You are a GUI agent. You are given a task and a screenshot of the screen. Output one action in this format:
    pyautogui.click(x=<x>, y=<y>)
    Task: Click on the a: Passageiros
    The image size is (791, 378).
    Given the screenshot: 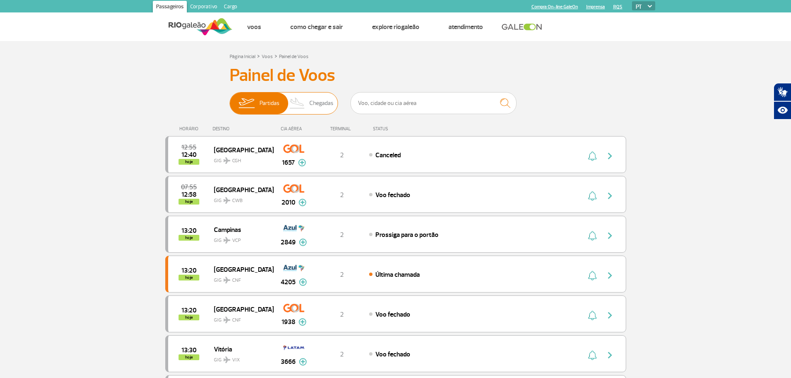 What is the action you would take?
    pyautogui.click(x=170, y=7)
    